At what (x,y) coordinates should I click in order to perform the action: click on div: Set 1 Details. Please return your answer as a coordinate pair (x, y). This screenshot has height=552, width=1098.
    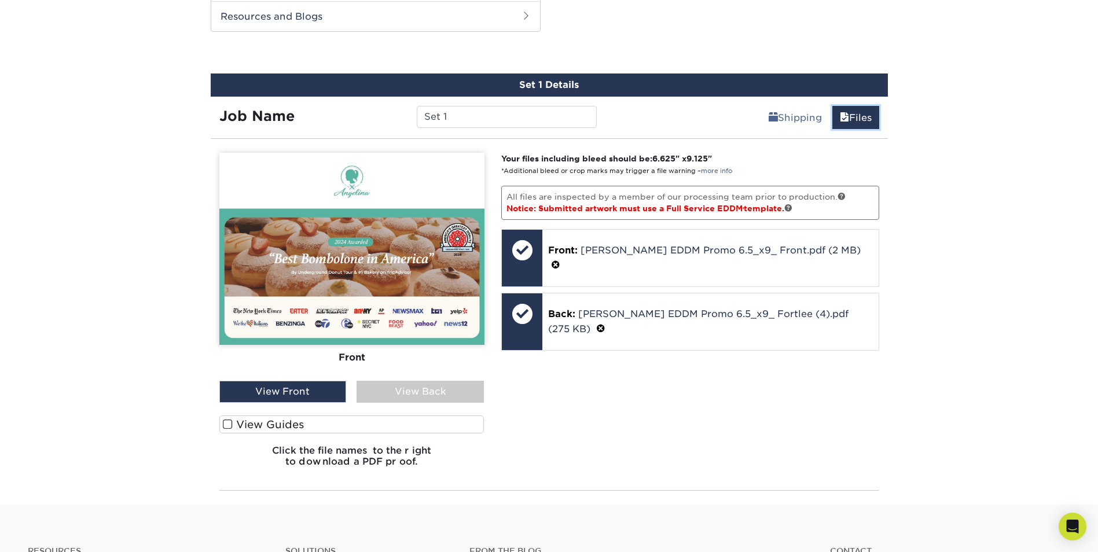
    Looking at the image, I should click on (549, 85).